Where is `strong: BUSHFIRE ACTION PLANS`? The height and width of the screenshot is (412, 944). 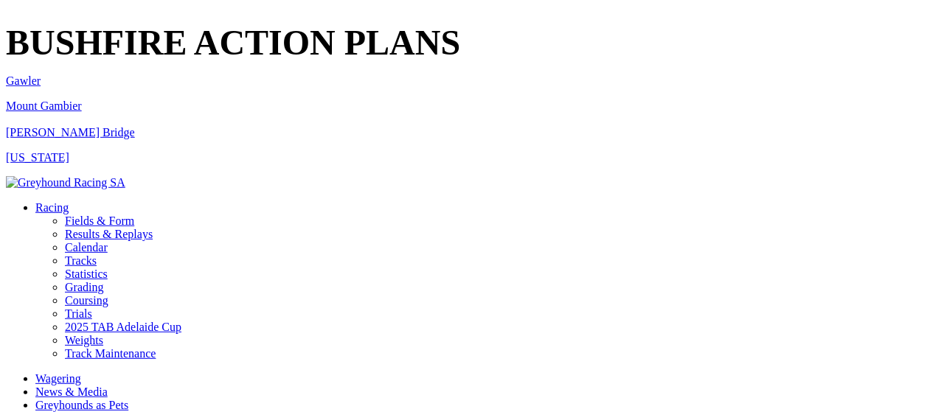 strong: BUSHFIRE ACTION PLANS is located at coordinates (233, 42).